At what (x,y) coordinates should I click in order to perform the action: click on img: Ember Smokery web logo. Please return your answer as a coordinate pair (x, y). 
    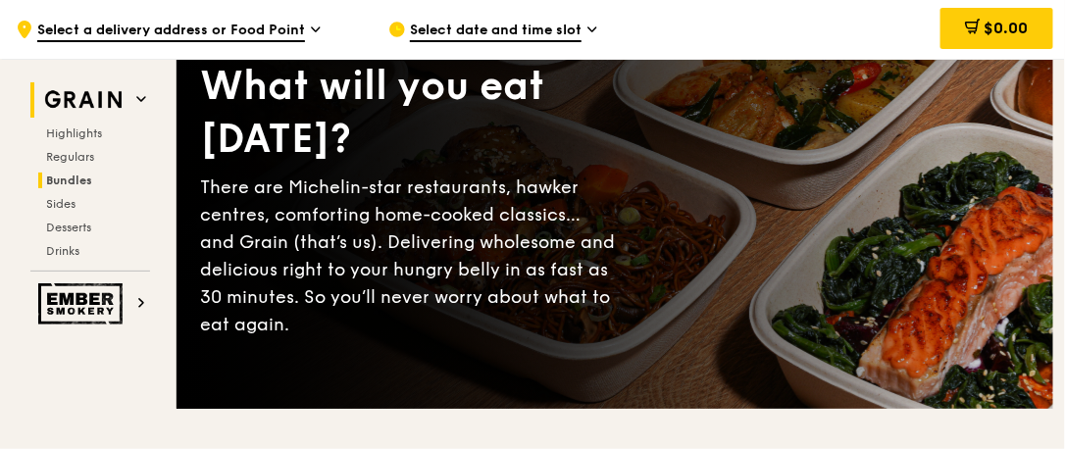
    Looking at the image, I should click on (83, 304).